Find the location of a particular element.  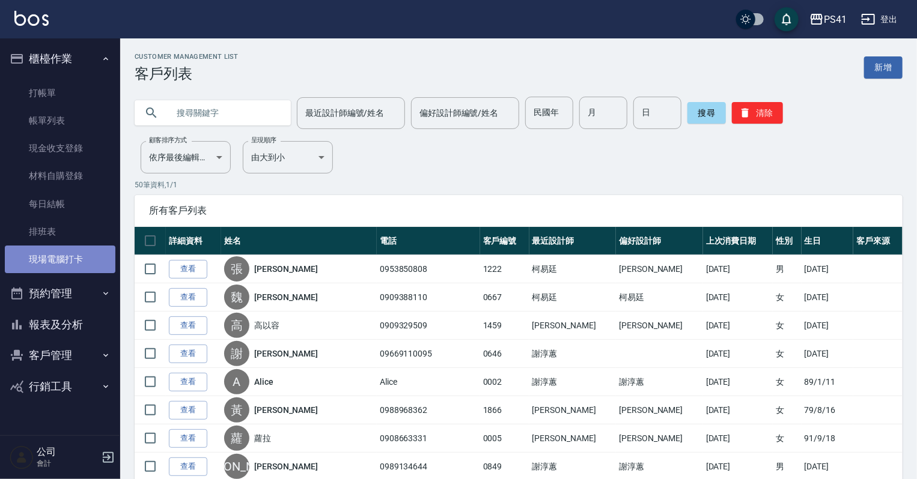

a: 現金收支登錄 is located at coordinates (60, 148).